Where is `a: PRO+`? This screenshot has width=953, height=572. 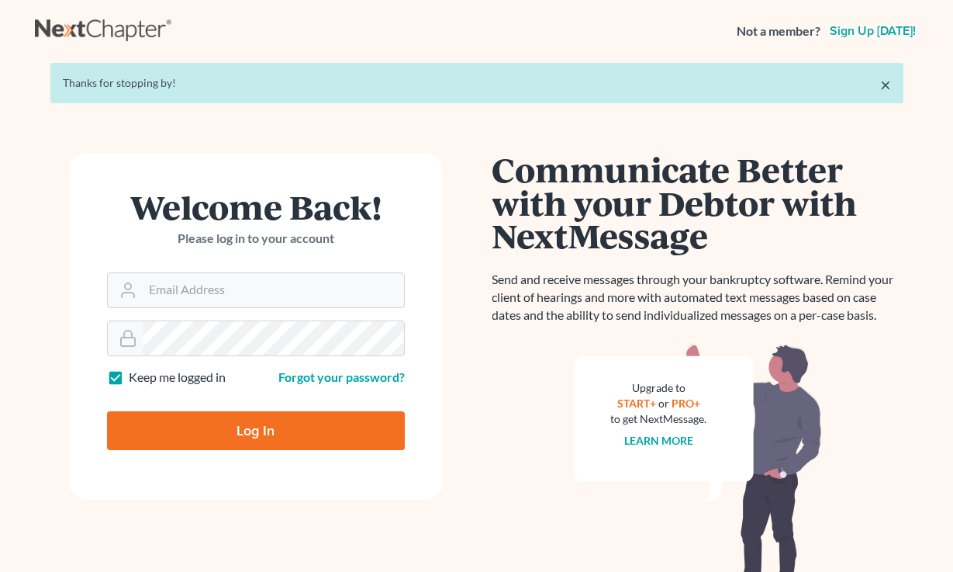 a: PRO+ is located at coordinates (686, 403).